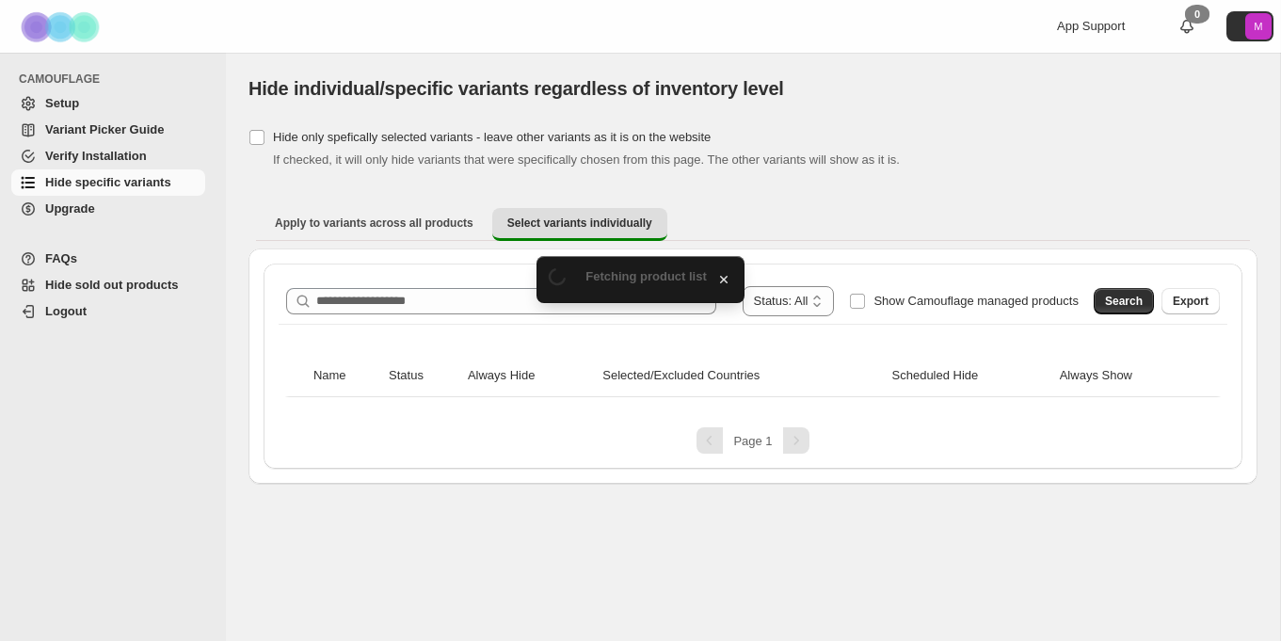 The image size is (1281, 641). Describe the element at coordinates (108, 156) in the screenshot. I see `a: Verify Installation` at that location.